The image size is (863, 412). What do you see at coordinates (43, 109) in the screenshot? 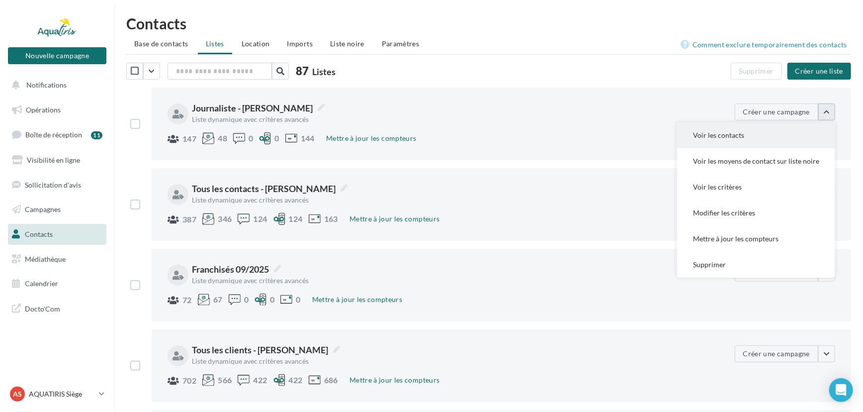
I see `span: Opérations` at bounding box center [43, 109].